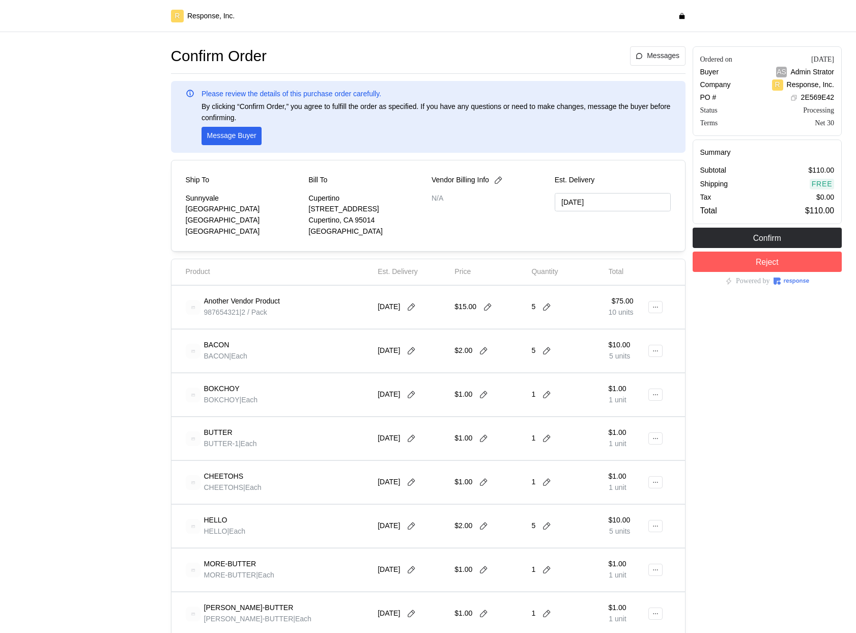 Image resolution: width=856 pixels, height=633 pixels. Describe the element at coordinates (216, 520) in the screenshot. I see `p: HELLO` at that location.